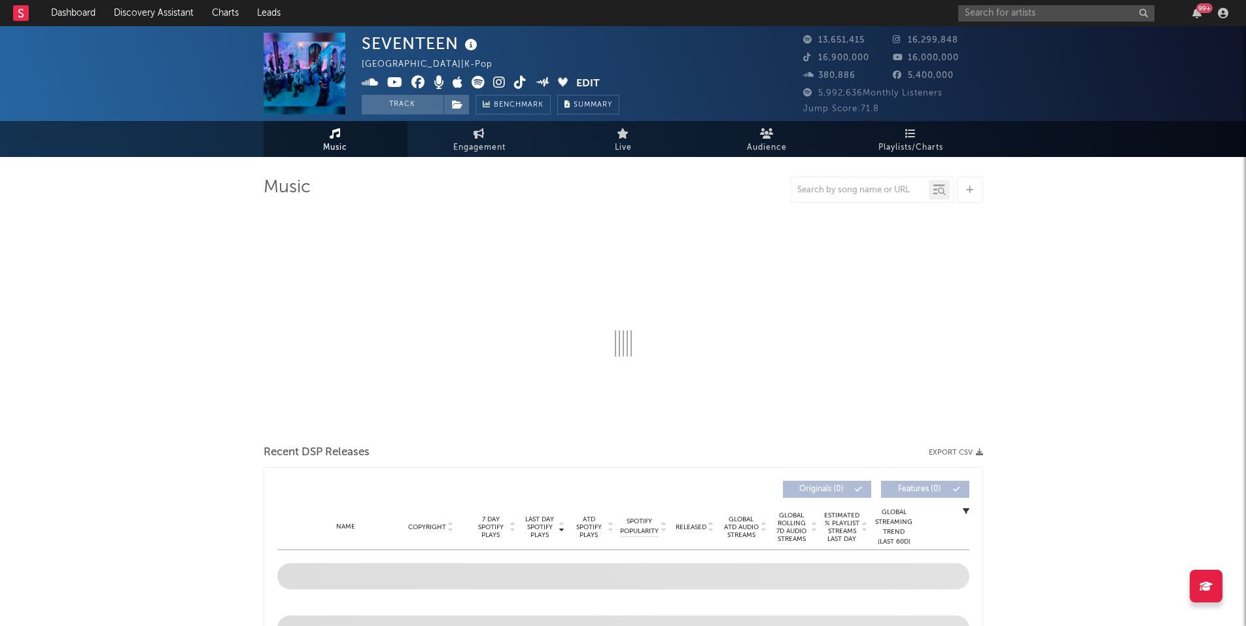 This screenshot has height=626, width=1246. What do you see at coordinates (519, 105) in the screenshot?
I see `span: Benchmark` at bounding box center [519, 105].